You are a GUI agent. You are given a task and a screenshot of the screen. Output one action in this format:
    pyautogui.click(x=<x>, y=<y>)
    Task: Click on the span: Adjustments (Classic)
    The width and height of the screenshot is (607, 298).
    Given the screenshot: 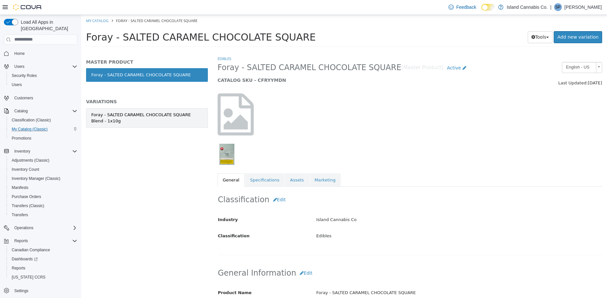 What is the action you would take?
    pyautogui.click(x=31, y=161)
    